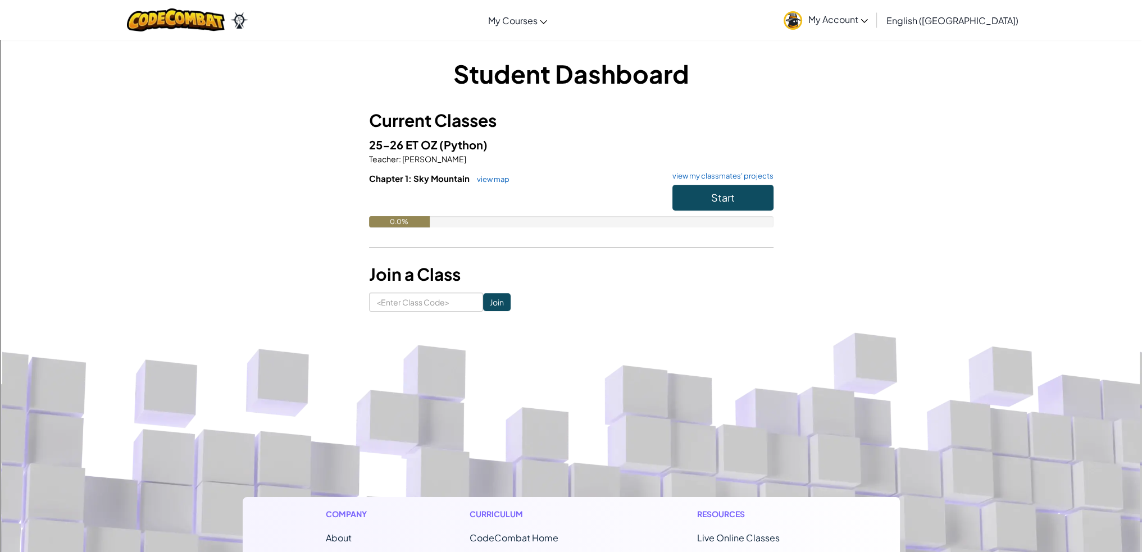  Describe the element at coordinates (512, 20) in the screenshot. I see `span: My Courses` at that location.